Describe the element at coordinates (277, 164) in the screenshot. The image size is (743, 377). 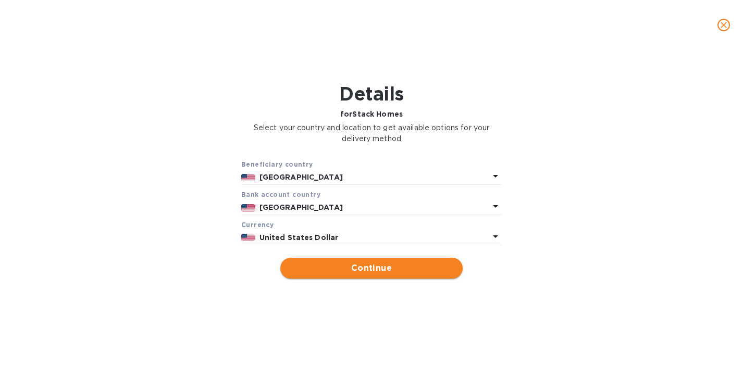
I see `b: Beneficiary country` at that location.